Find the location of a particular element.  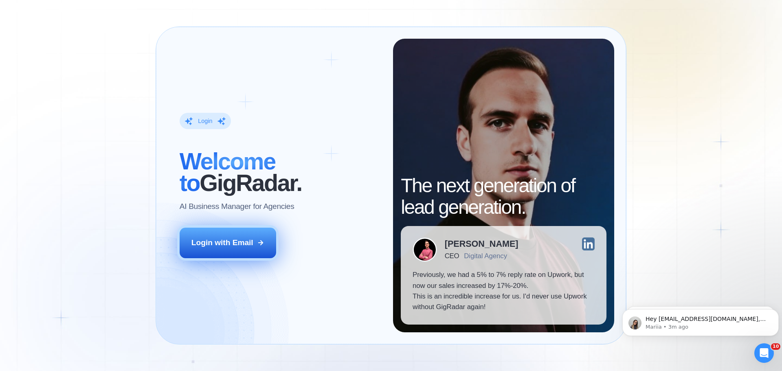

p: AI Business Manager for Agencies is located at coordinates (237, 206).